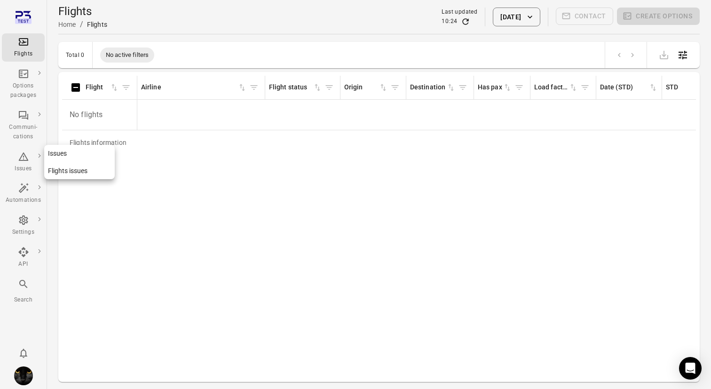  I want to click on div: Total 0, so click(75, 55).